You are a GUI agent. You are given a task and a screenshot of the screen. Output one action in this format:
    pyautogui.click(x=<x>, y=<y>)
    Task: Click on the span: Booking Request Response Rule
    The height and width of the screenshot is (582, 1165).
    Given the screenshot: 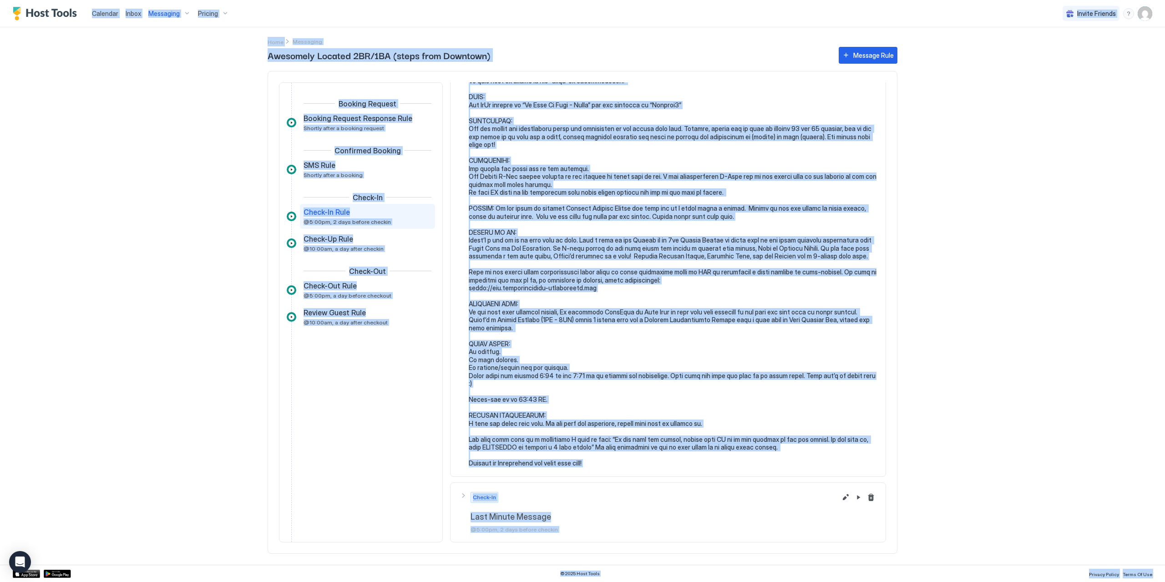 What is the action you would take?
    pyautogui.click(x=358, y=118)
    